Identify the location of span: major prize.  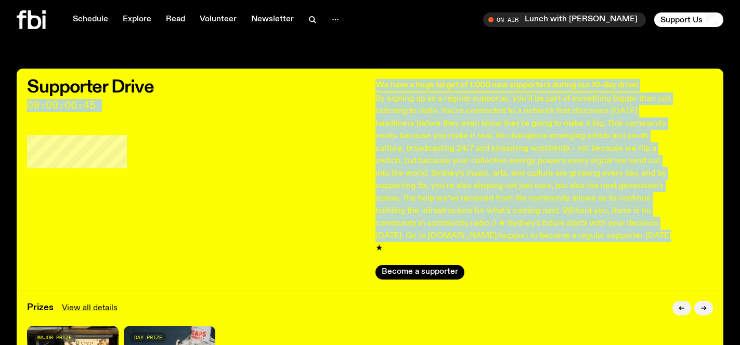
(55, 337).